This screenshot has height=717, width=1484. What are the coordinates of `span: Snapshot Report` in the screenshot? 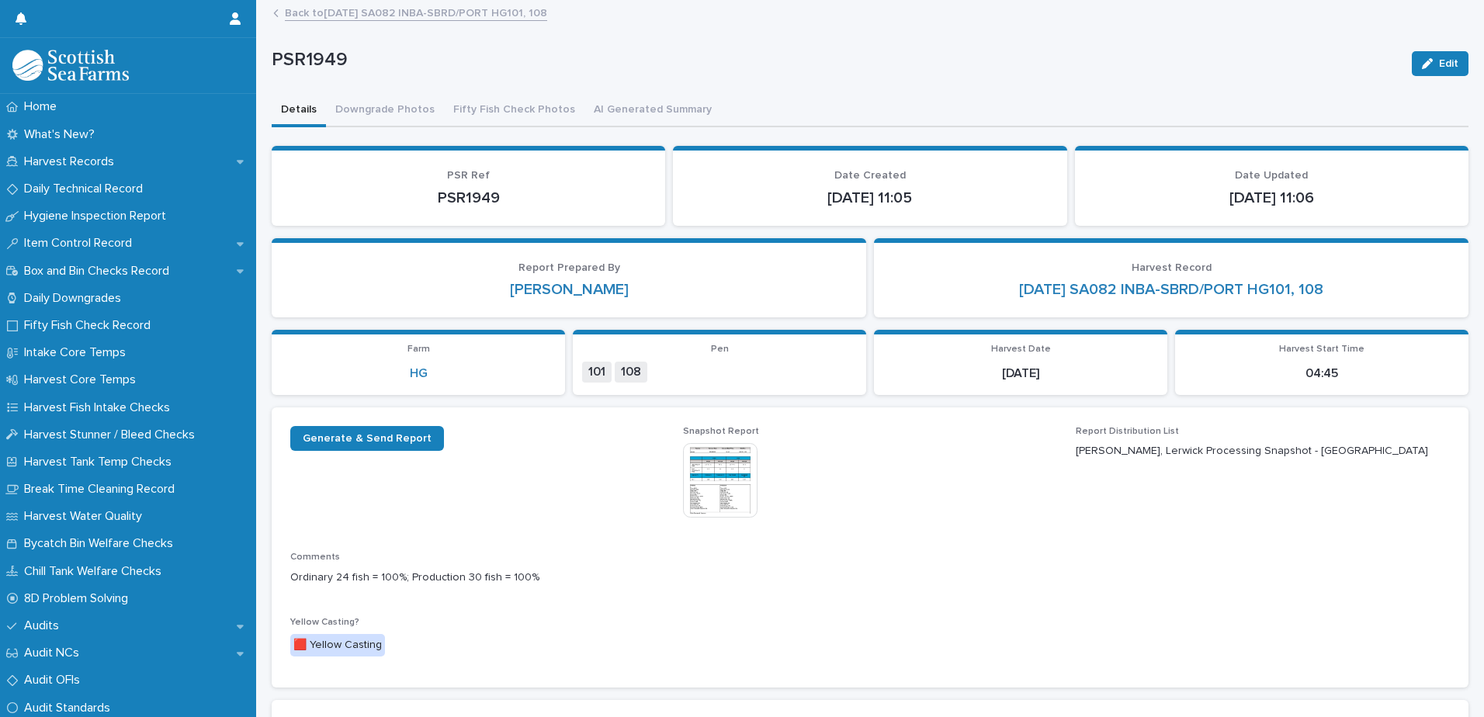 It's located at (721, 431).